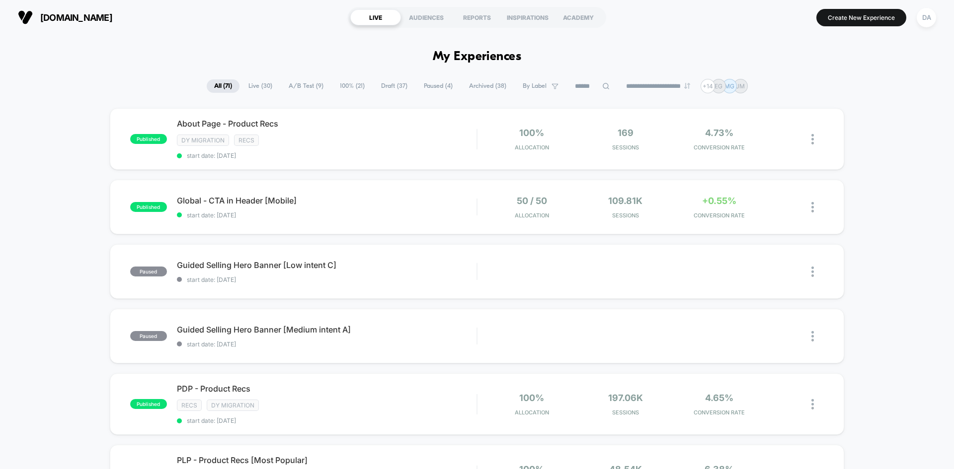  What do you see at coordinates (260, 86) in the screenshot?
I see `span: Live ( 30 )` at bounding box center [260, 86].